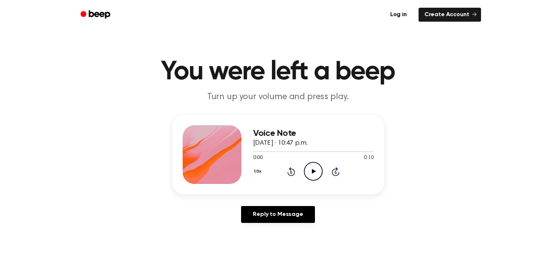  I want to click on p: Turn up your volume and press play., so click(278, 97).